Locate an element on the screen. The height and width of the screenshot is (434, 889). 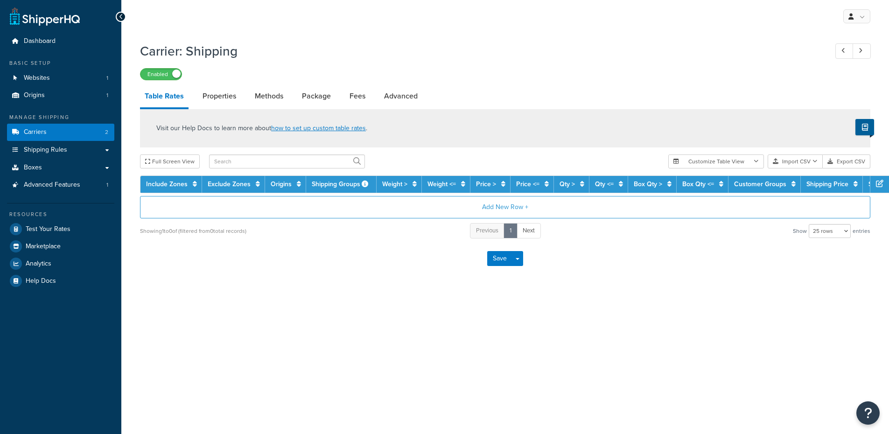
li: Test Your Rates is located at coordinates (61, 229).